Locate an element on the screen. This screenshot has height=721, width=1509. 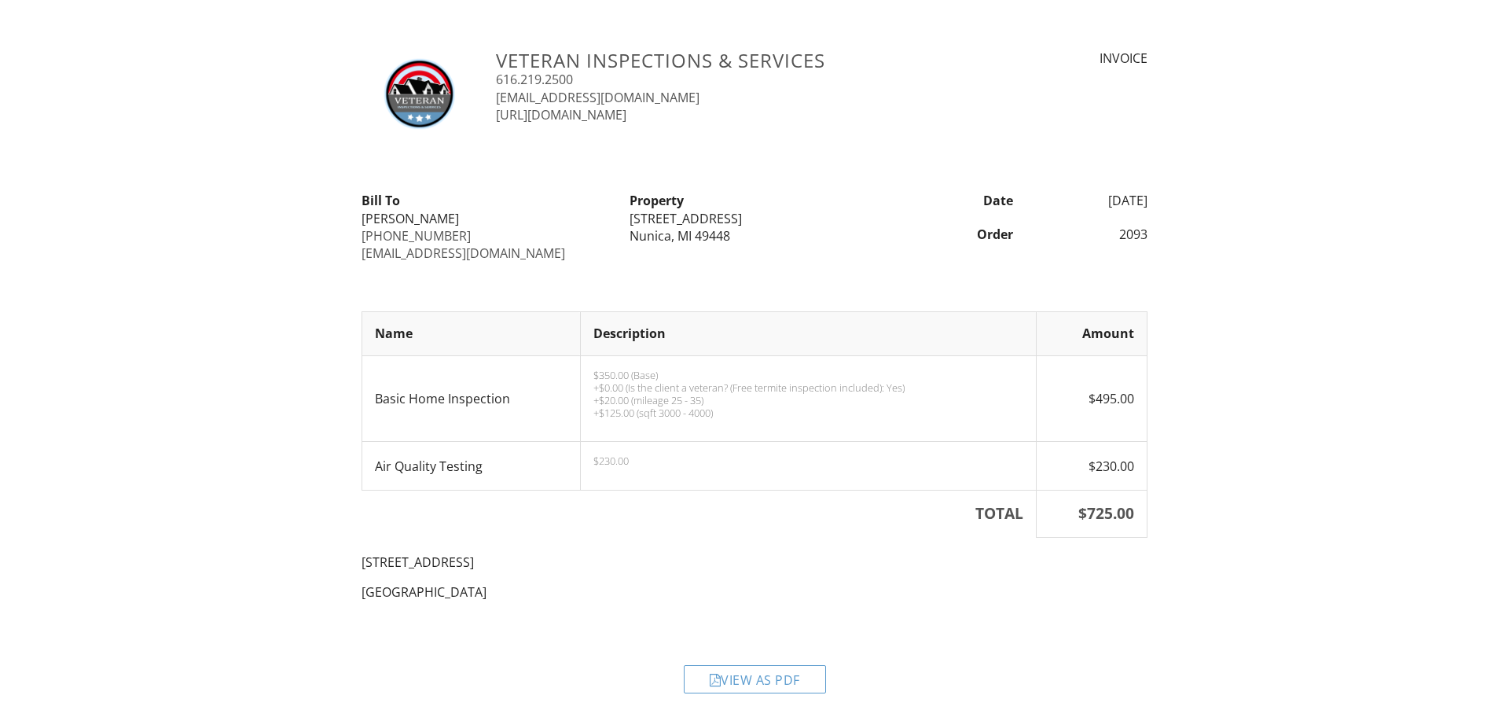
th: TOTAL is located at coordinates (699, 514).